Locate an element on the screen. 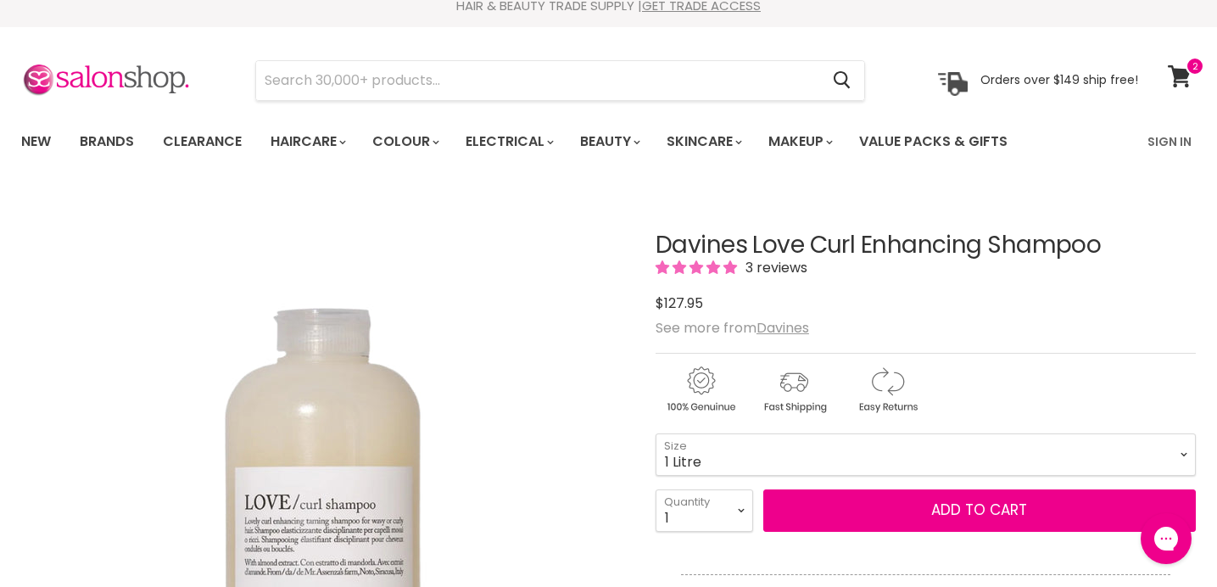 The image size is (1217, 587). a: Brands is located at coordinates (107, 142).